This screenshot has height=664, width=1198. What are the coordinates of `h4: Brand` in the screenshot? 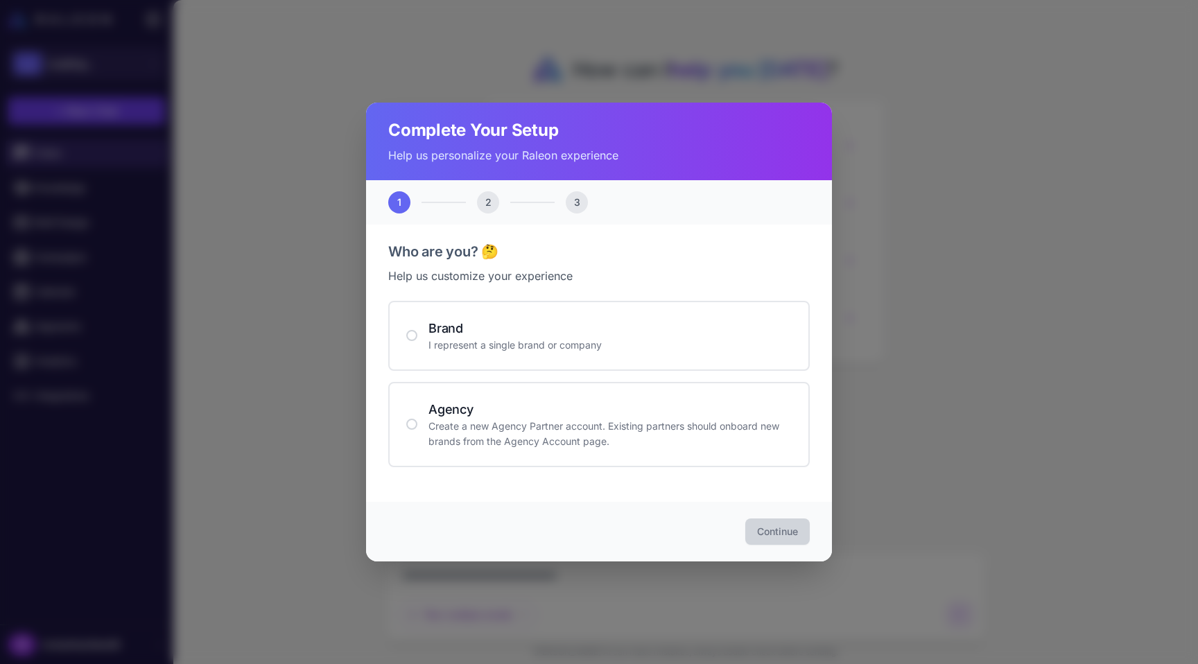 It's located at (610, 328).